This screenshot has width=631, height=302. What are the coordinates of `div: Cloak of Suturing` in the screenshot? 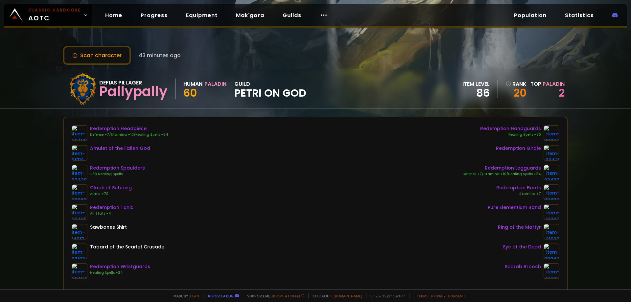 It's located at (111, 188).